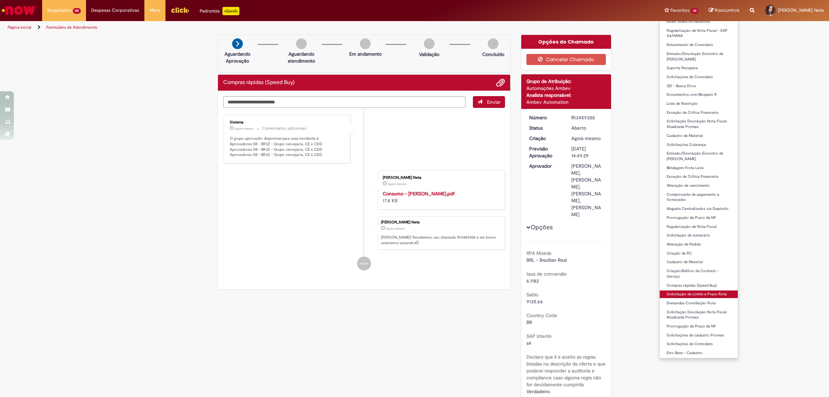 The height and width of the screenshot is (397, 829). I want to click on span: BRL - Brazilian Real, so click(547, 260).